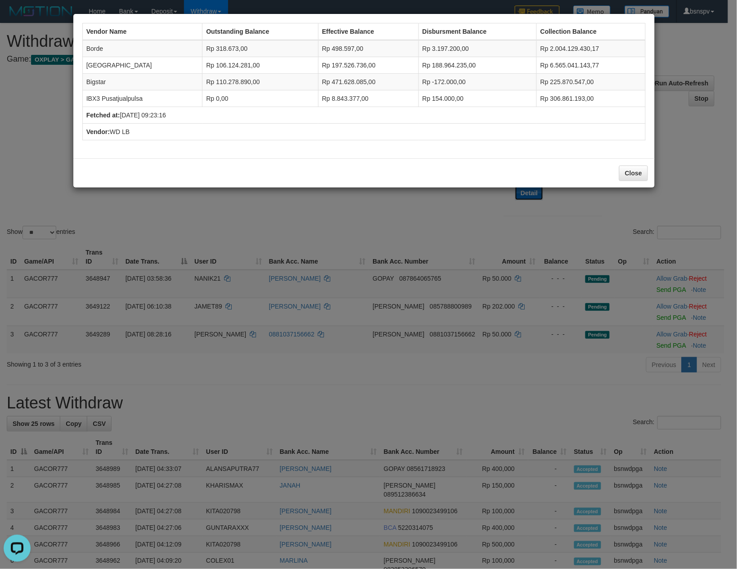 The height and width of the screenshot is (569, 737). I want to click on th: Vendor Name, so click(142, 32).